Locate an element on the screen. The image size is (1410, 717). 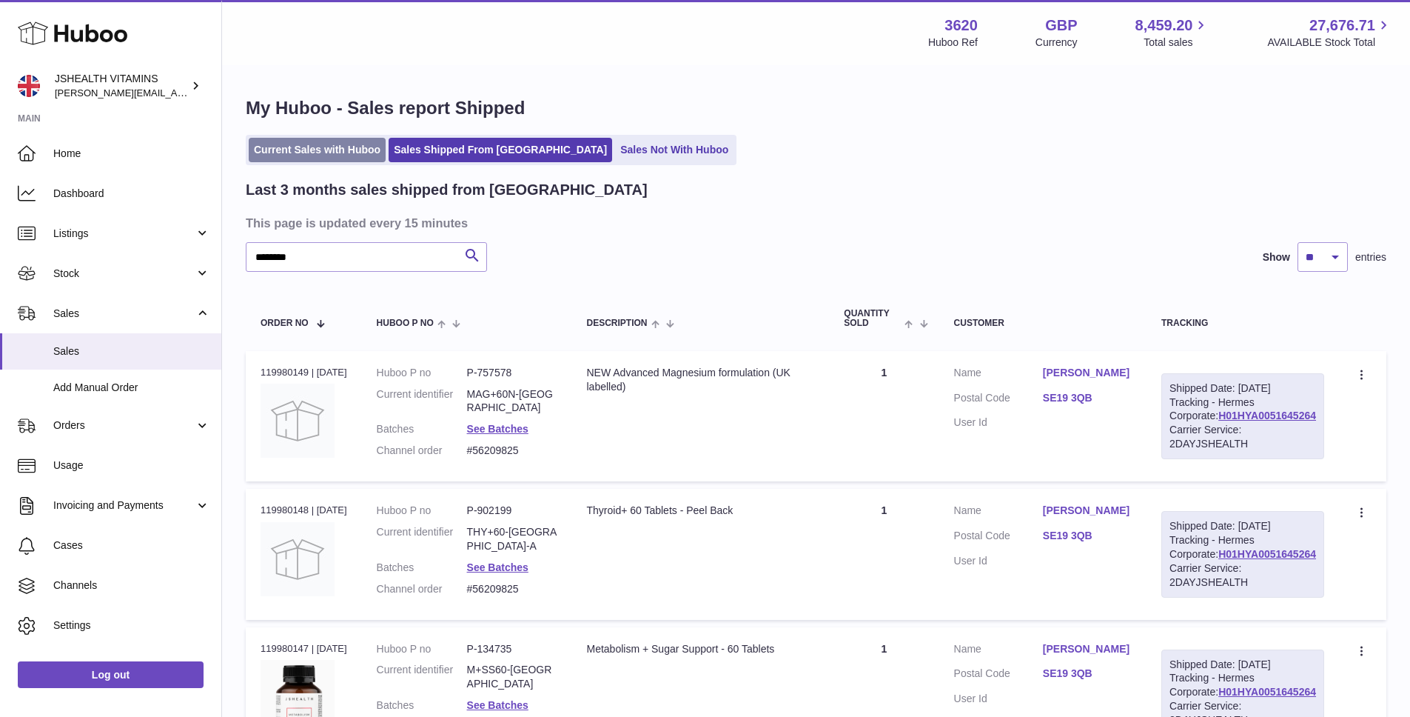
span: Home is located at coordinates (132, 153).